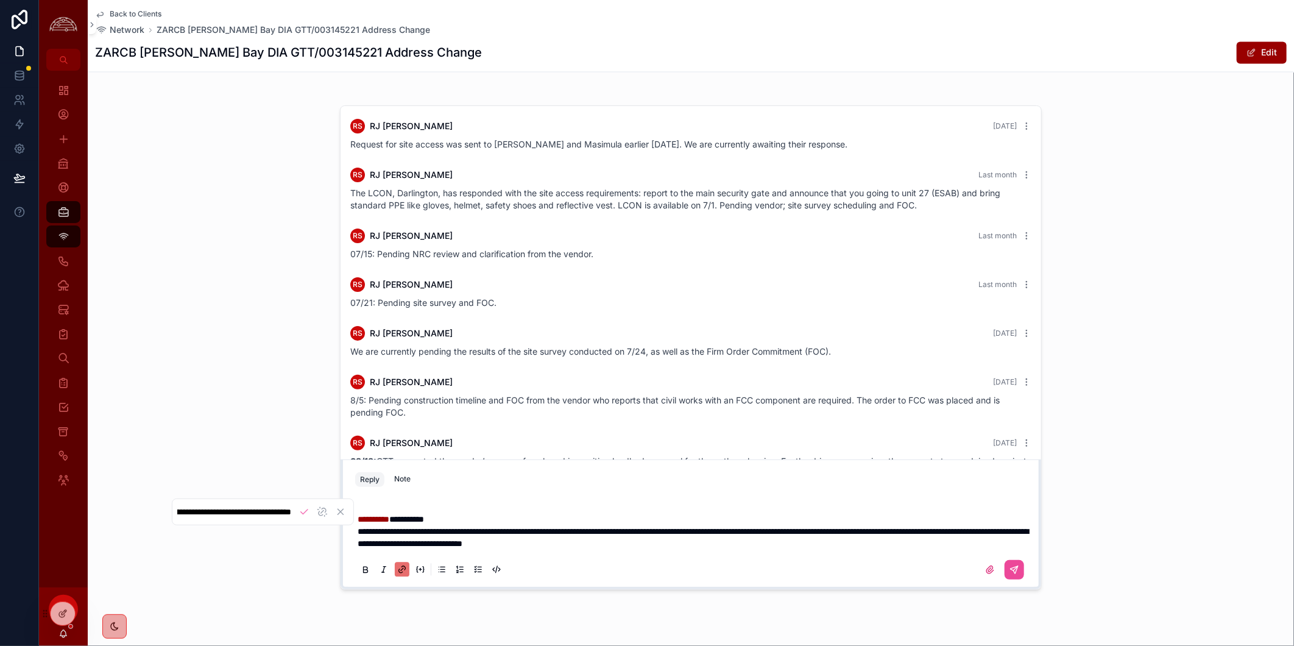 This screenshot has width=1294, height=646. Describe the element at coordinates (119, 30) in the screenshot. I see `a: Network` at that location.